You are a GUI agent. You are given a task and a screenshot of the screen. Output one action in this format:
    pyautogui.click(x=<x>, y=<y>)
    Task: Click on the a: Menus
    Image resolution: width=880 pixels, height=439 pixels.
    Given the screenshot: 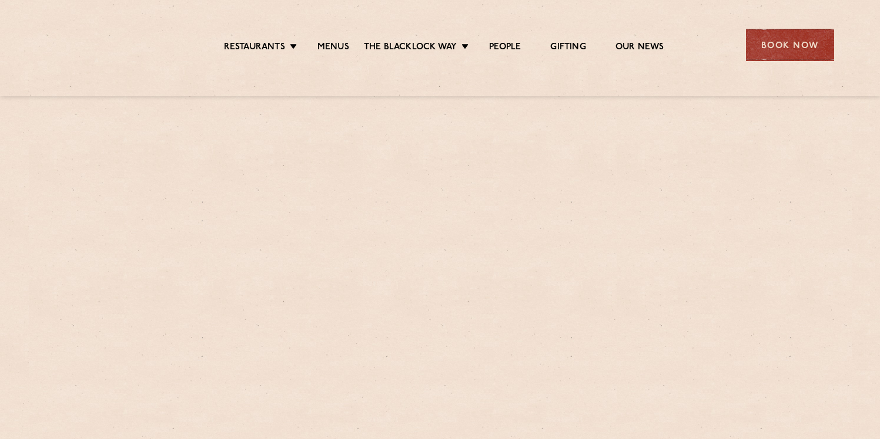 What is the action you would take?
    pyautogui.click(x=333, y=48)
    